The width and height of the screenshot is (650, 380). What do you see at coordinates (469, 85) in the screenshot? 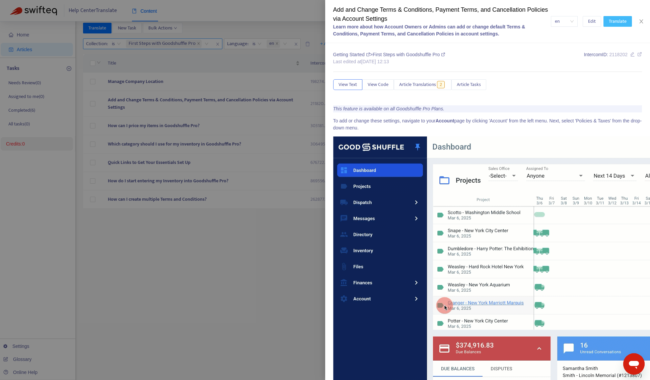
I see `span: Article Tasks` at bounding box center [469, 85].